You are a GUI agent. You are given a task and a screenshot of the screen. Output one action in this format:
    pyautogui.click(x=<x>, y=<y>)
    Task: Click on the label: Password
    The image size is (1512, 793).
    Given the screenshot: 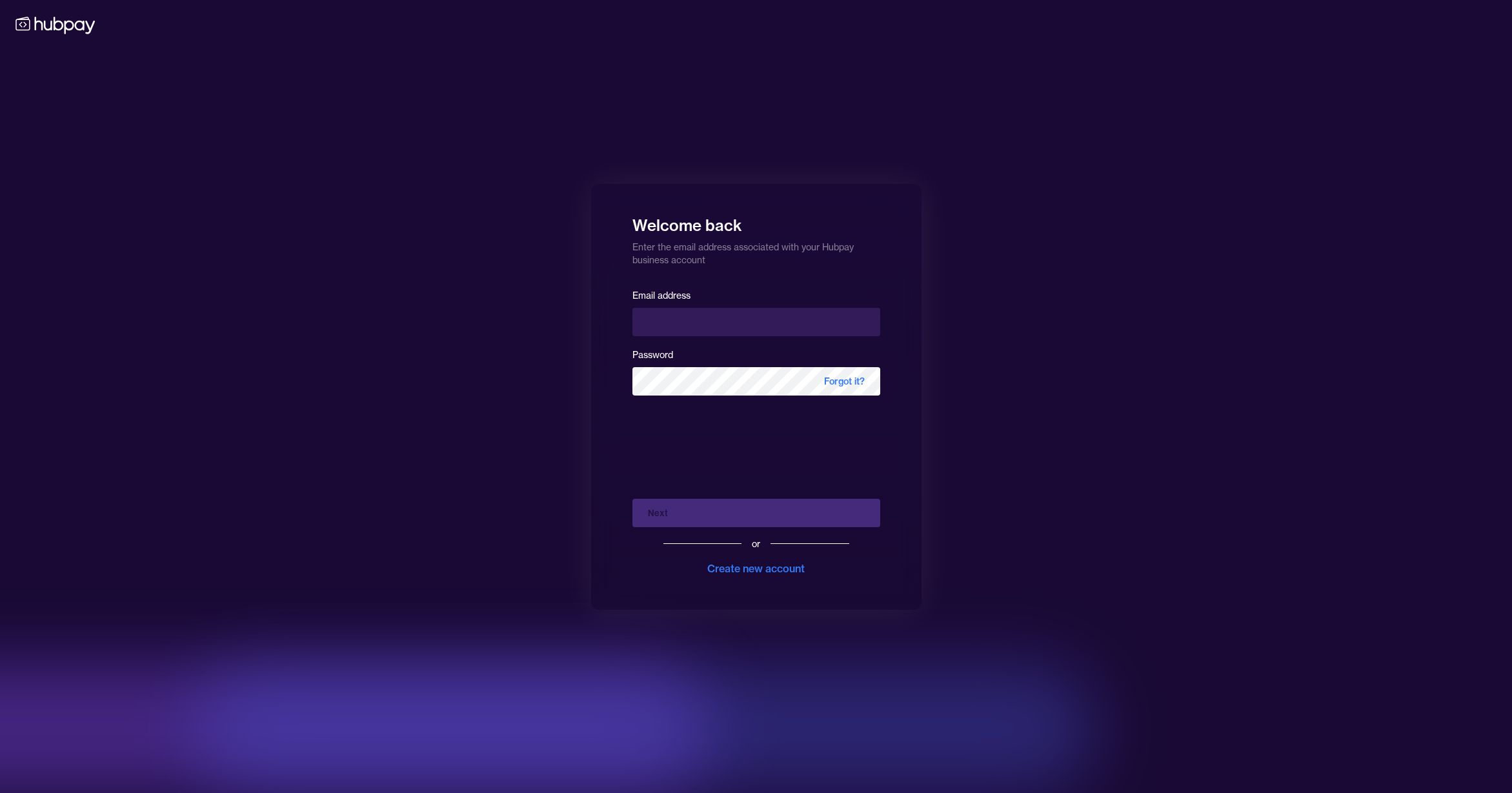 What is the action you would take?
    pyautogui.click(x=652, y=355)
    